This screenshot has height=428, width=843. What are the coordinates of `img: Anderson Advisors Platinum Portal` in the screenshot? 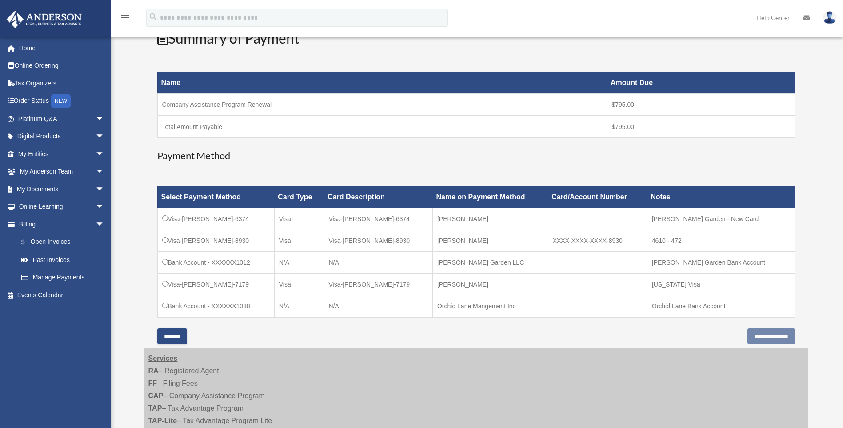 It's located at (44, 19).